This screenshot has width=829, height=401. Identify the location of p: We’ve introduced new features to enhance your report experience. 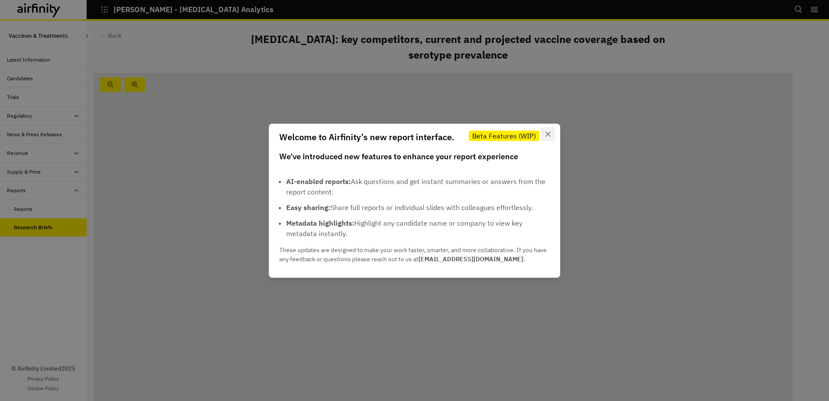
(415, 160).